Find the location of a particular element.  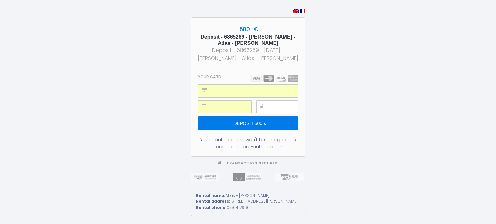

div: 0770412960 is located at coordinates (248, 208).